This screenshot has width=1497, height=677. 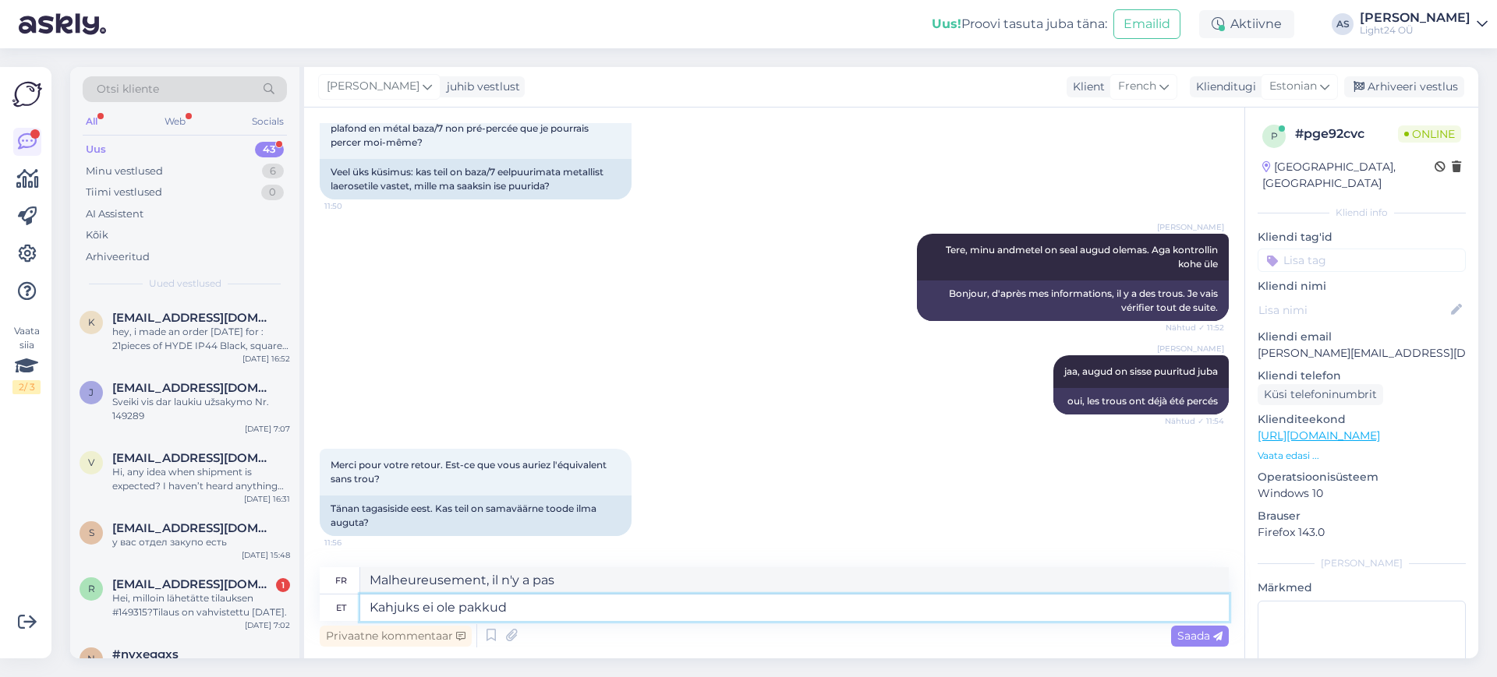 What do you see at coordinates (193, 585) in the screenshot?
I see `span: ritvaleinonen@hotmail.com` at bounding box center [193, 585].